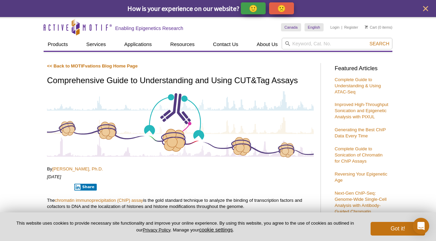  I want to click on a: Next-Gen ChIP-Seq: Genome-Wide Single-Cell Analysis with Antibody-Guided Chromatin Tagmentation M..., so click(360, 205).